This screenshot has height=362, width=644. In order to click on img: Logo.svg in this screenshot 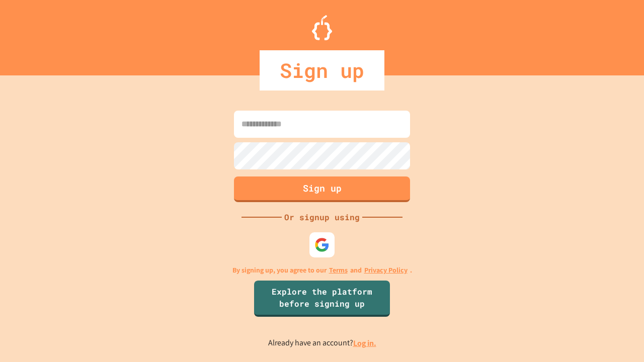, I will do `click(322, 28)`.